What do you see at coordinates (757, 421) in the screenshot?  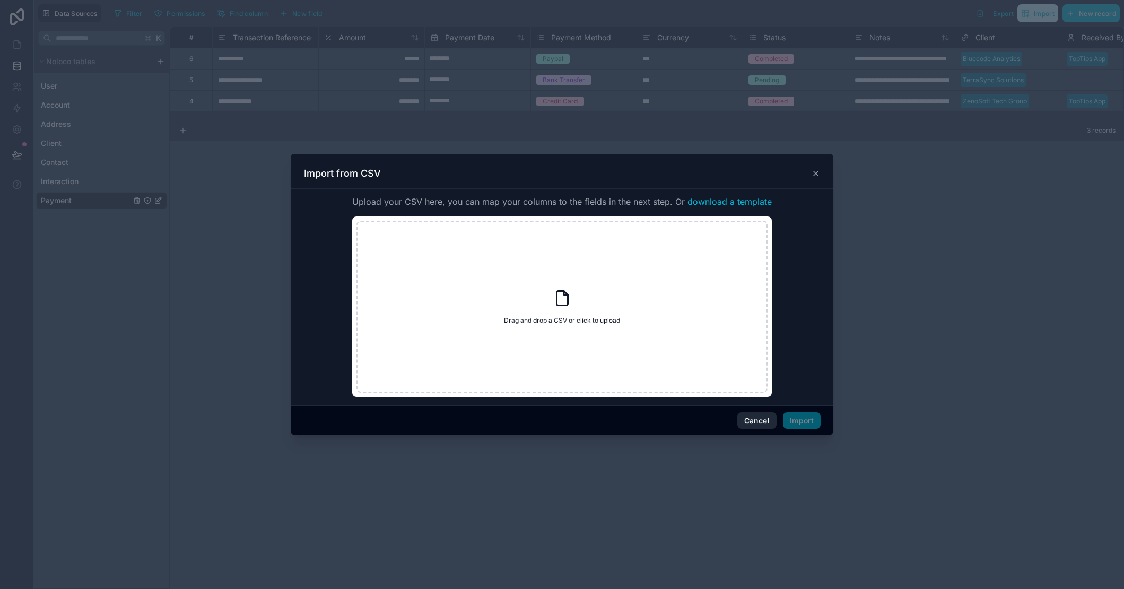 I see `button: Cancel` at bounding box center [757, 421].